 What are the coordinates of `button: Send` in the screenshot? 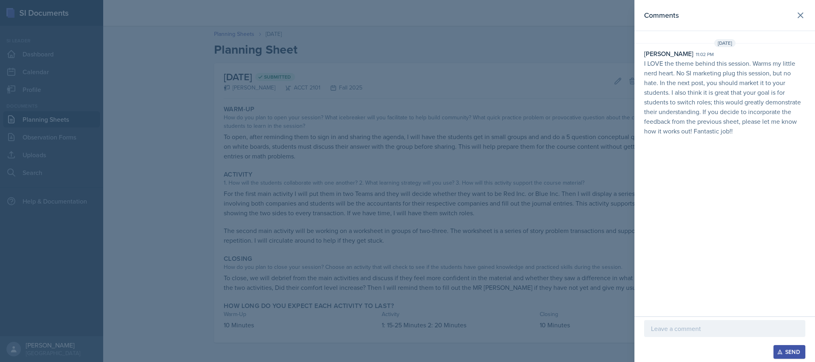 It's located at (790, 352).